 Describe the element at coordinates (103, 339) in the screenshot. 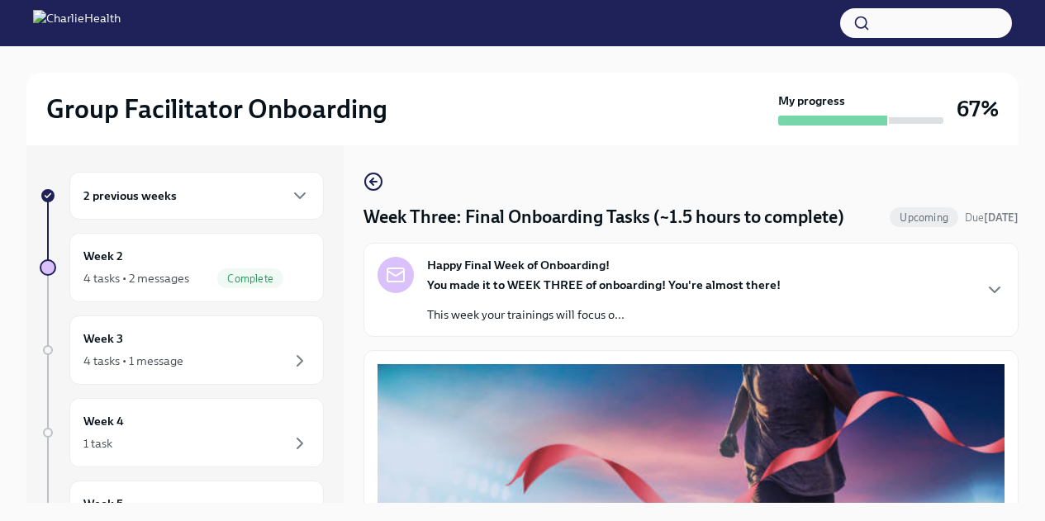

I see `h6: Week 3` at that location.